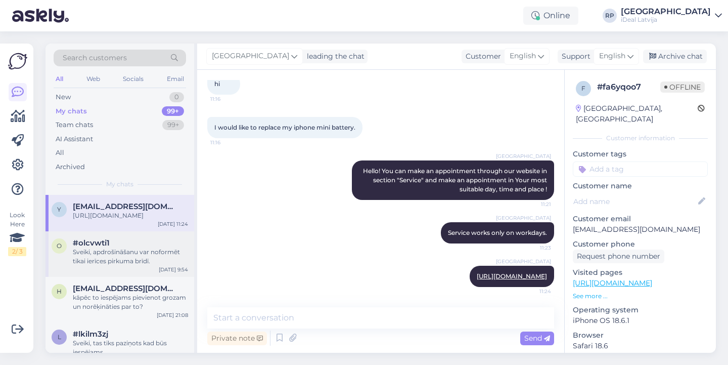 The height and width of the screenshot is (365, 728). What do you see at coordinates (675, 56) in the screenshot?
I see `div: Archive chat` at bounding box center [675, 56].